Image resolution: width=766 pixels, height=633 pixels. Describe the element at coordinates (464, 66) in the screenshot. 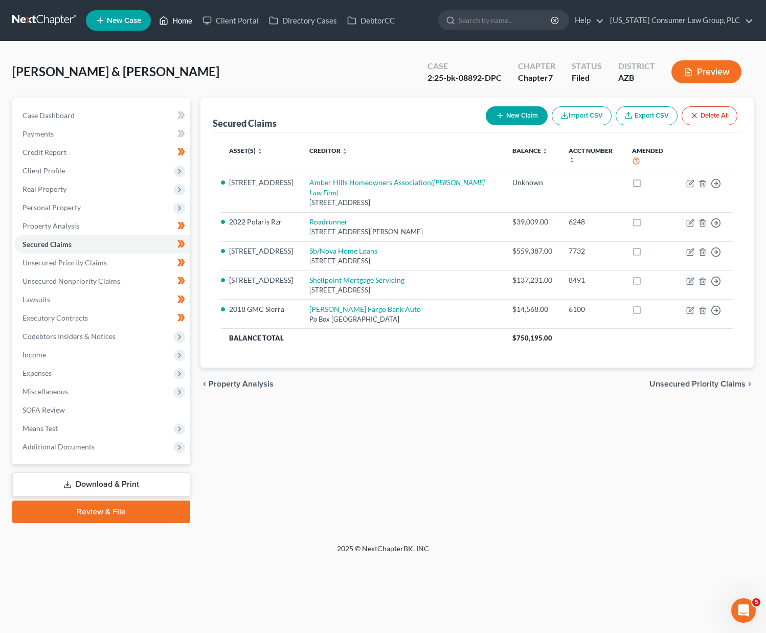

I see `div: Case` at that location.